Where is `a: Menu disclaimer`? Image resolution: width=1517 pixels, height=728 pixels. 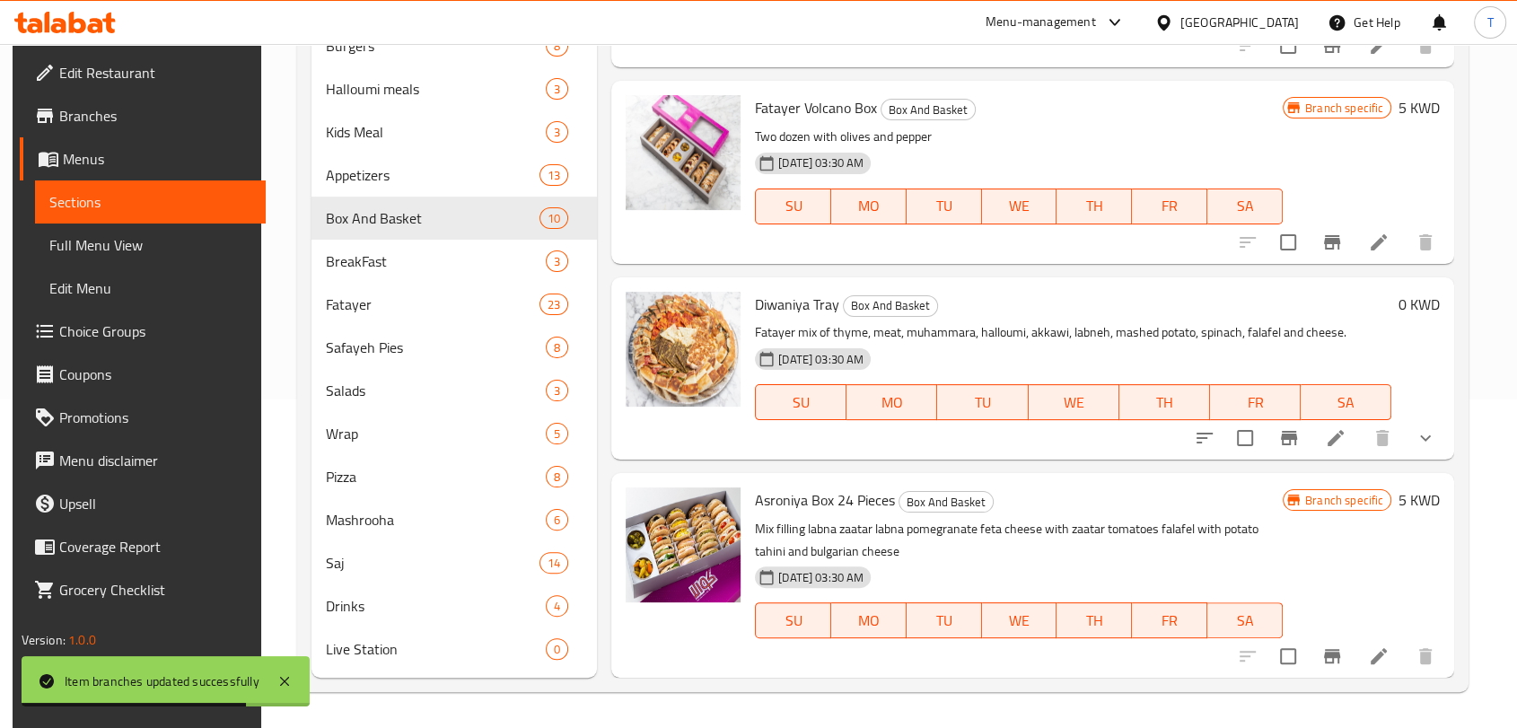
a: Menu disclaimer is located at coordinates (143, 461).